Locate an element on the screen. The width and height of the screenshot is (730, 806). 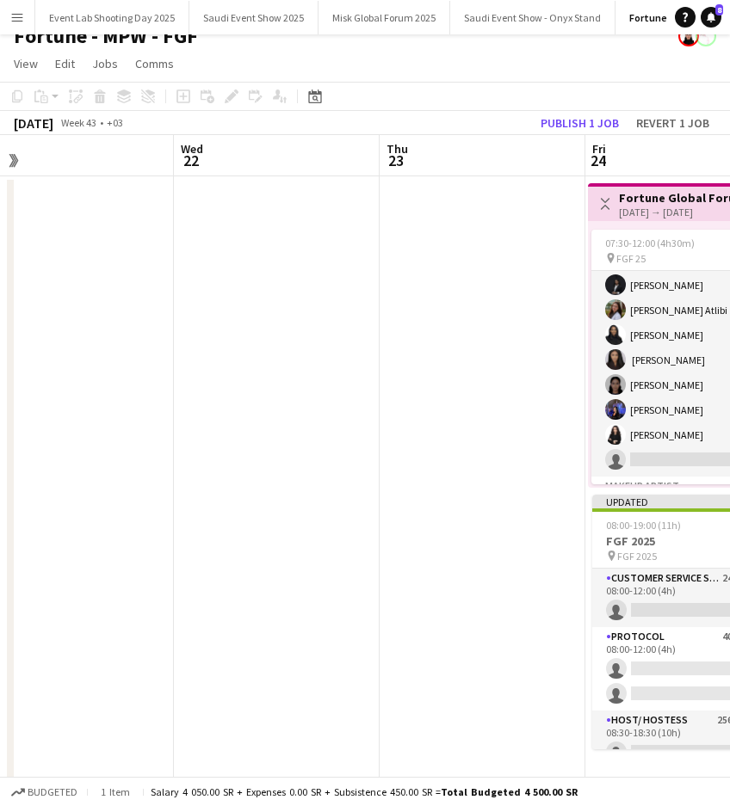
div: Salary 4 050.00 SR + Expenses 0.00 SR + Subsistence 450.00 SR = is located at coordinates (364, 791).